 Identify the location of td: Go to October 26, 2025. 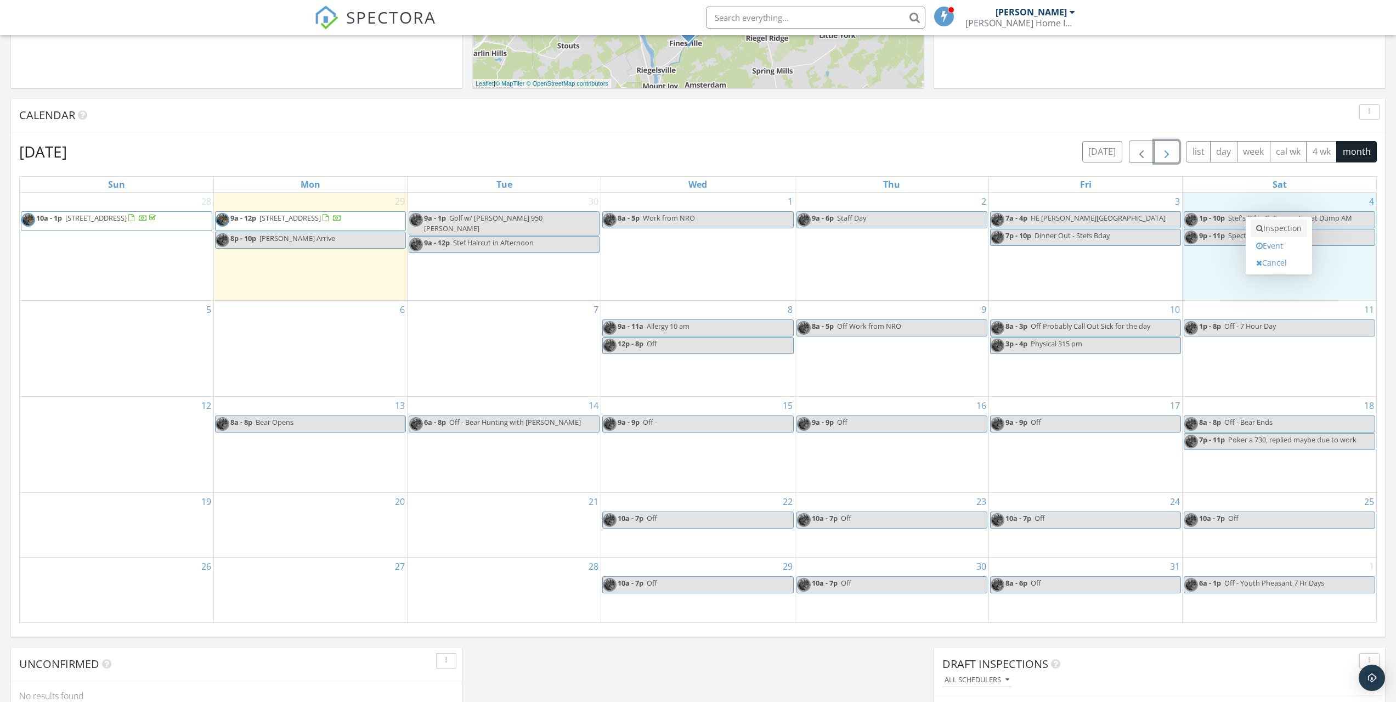
(116, 590).